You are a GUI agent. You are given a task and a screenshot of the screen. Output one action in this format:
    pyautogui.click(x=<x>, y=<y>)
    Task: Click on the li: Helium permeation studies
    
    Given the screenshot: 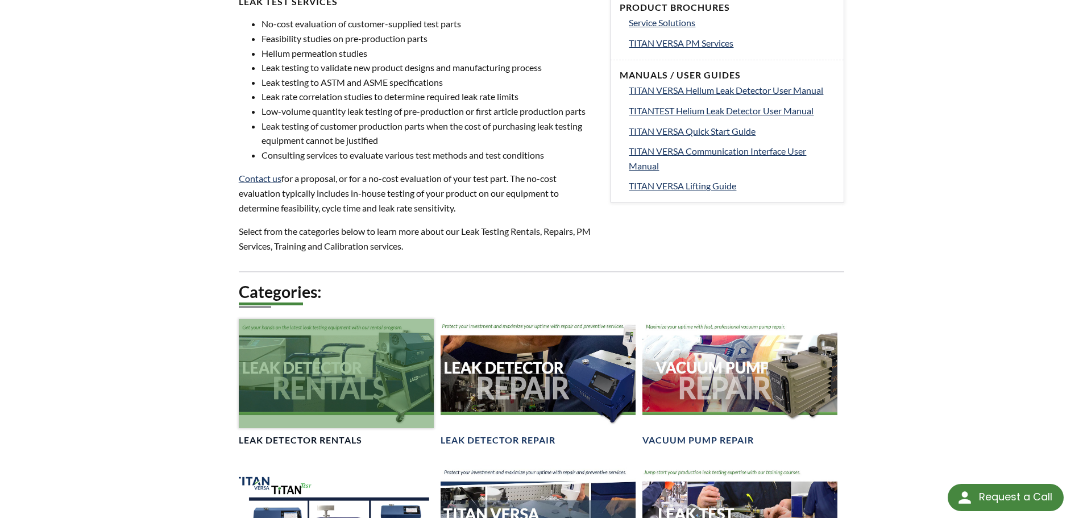 What is the action you would take?
    pyautogui.click(x=429, y=53)
    